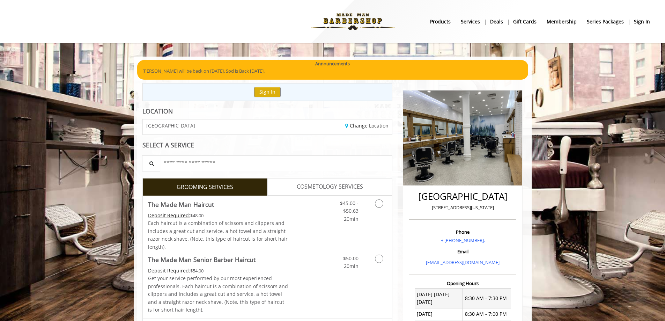 This screenshot has width=665, height=321. What do you see at coordinates (525, 22) in the screenshot?
I see `b: gift cards` at bounding box center [525, 22].